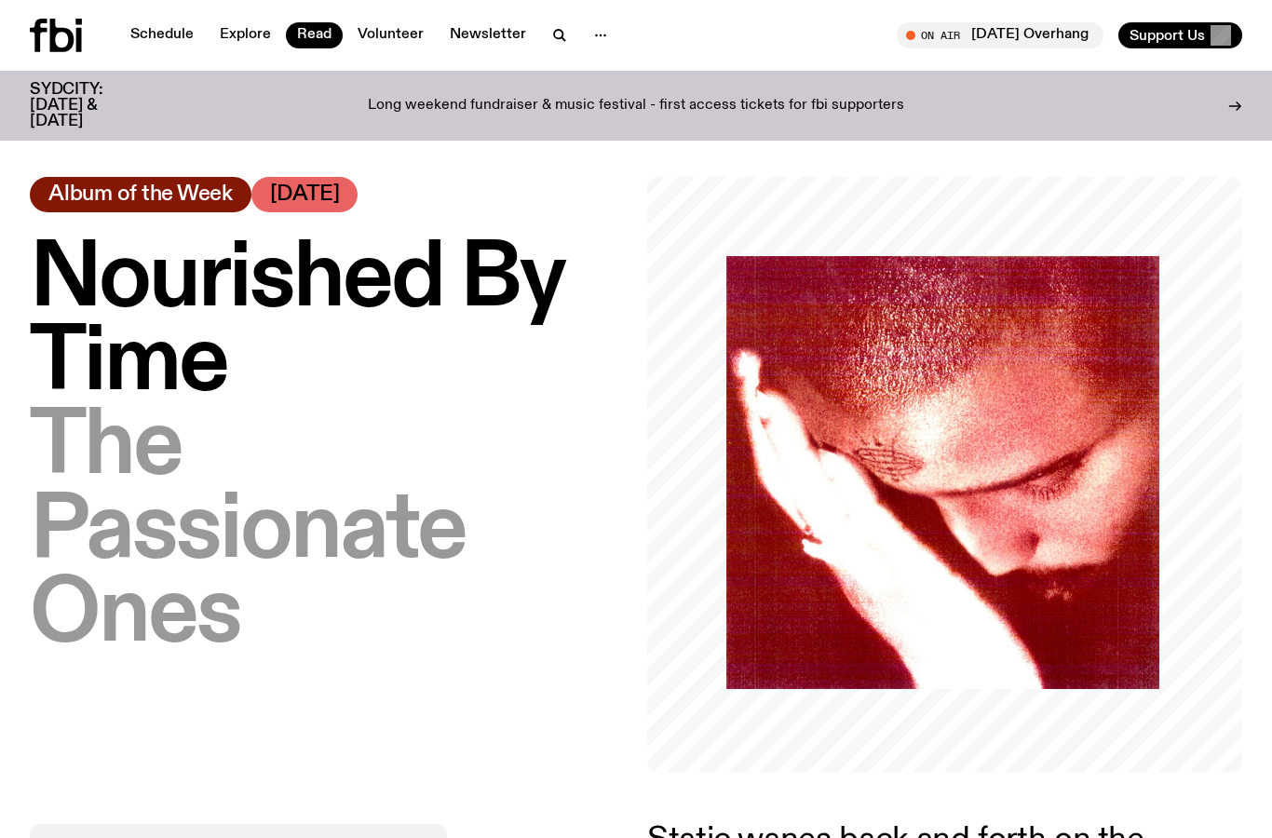 The image size is (1272, 838). What do you see at coordinates (636, 106) in the screenshot?
I see `p: Long weekend fundraiser & music festival - first access tickets for fbi supporters` at bounding box center [636, 106].